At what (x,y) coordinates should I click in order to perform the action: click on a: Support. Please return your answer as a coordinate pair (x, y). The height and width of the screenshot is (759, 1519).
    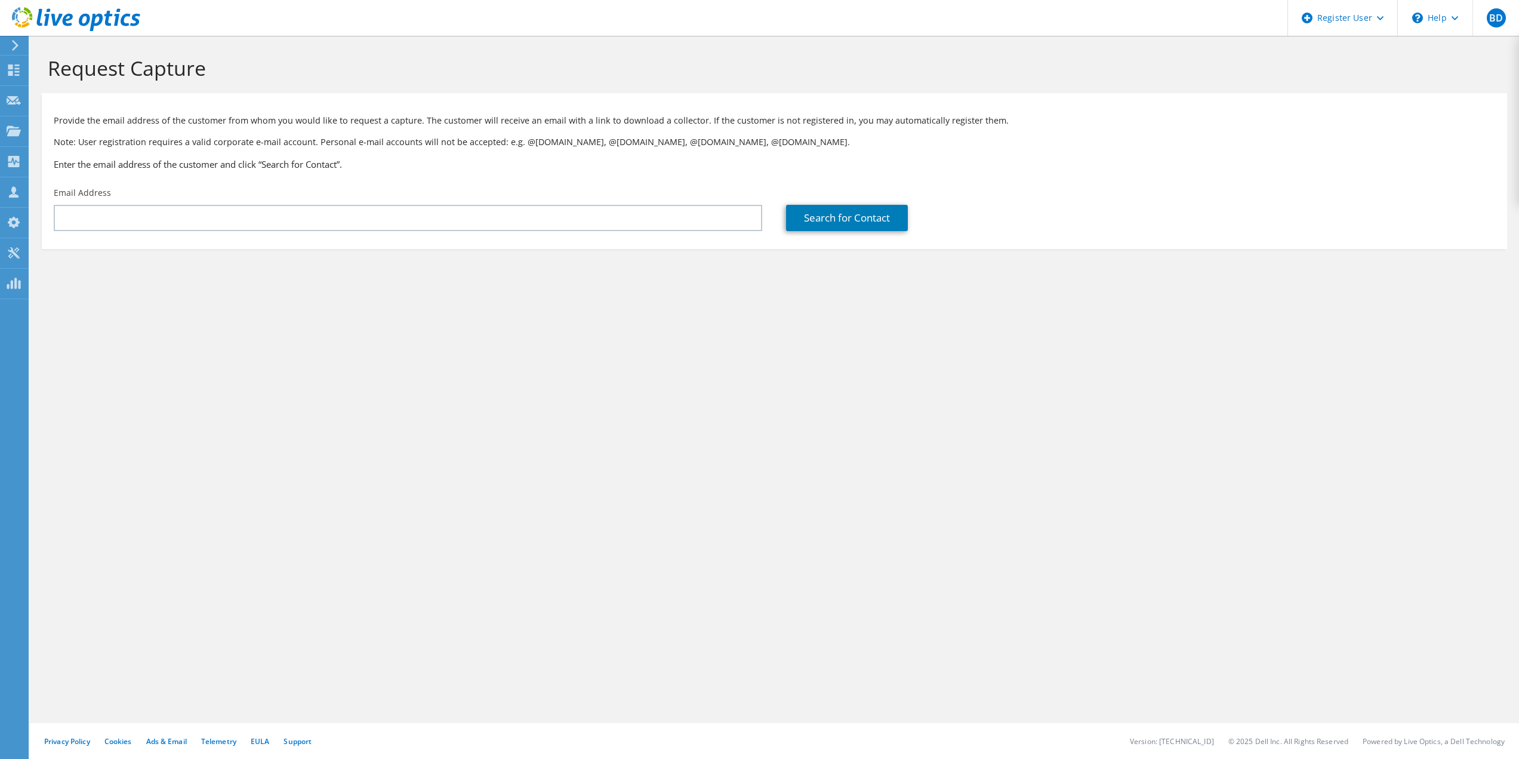
    Looking at the image, I should click on (297, 741).